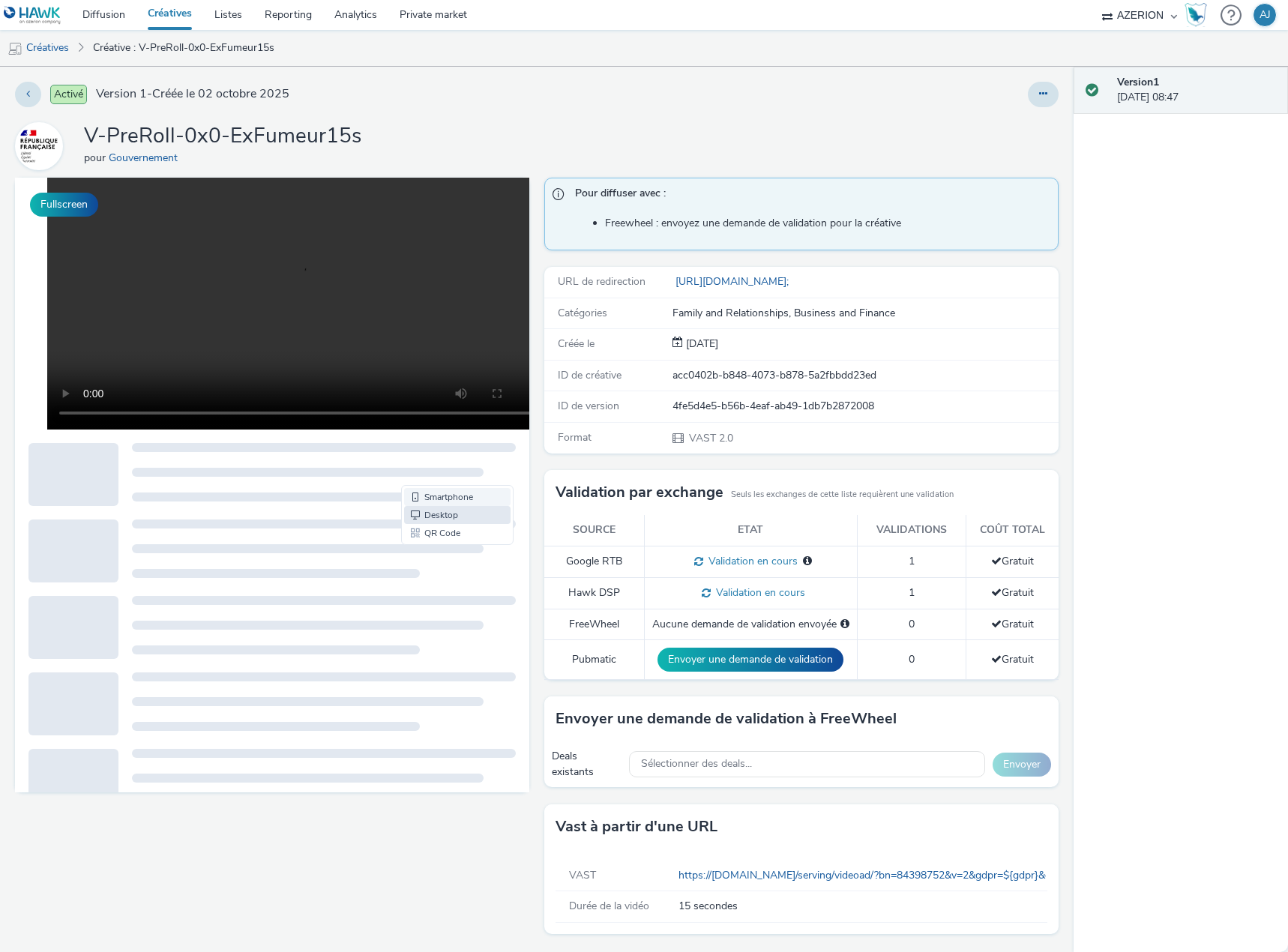  What do you see at coordinates (593, 562) in the screenshot?
I see `td: Google RTB` at bounding box center [593, 562].